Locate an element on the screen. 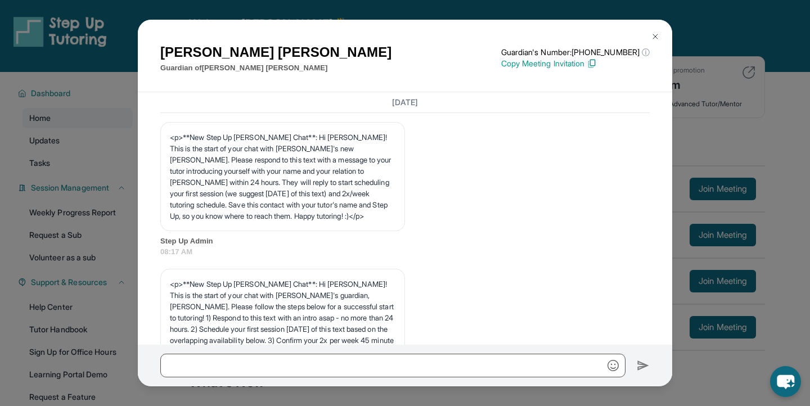  img: Close Icon is located at coordinates (655, 37).